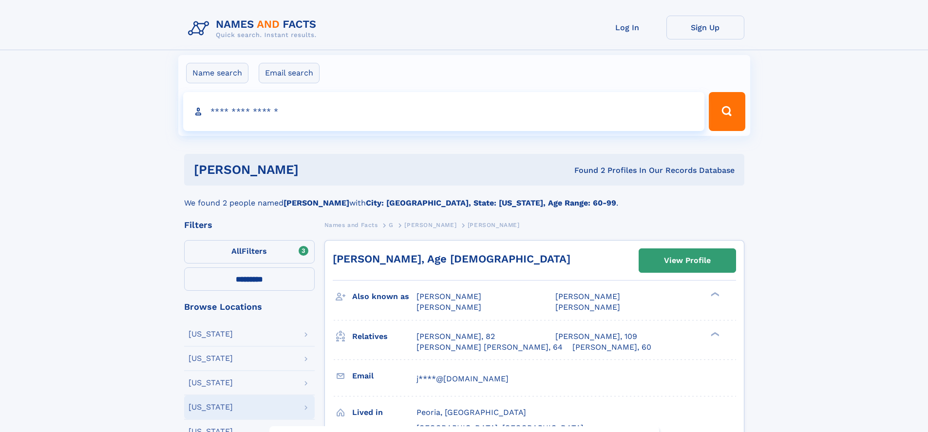 This screenshot has width=928, height=432. I want to click on div: Filters, so click(249, 225).